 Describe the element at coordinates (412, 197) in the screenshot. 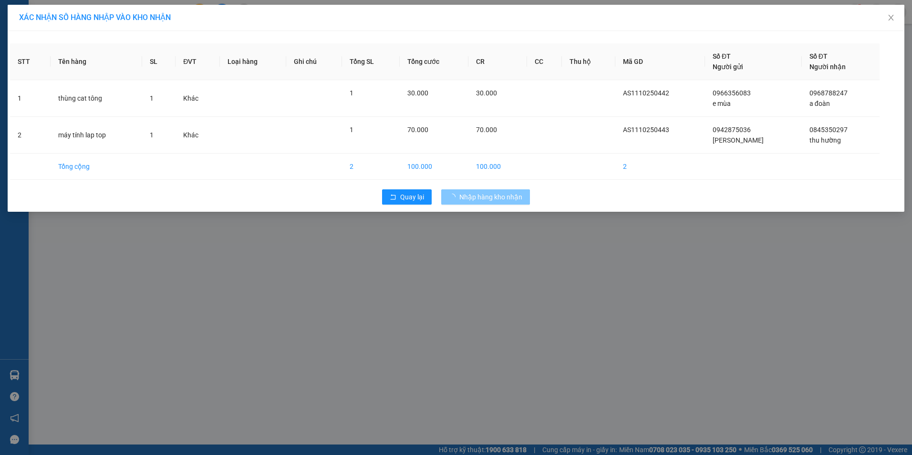

I see `span: Quay lại` at that location.